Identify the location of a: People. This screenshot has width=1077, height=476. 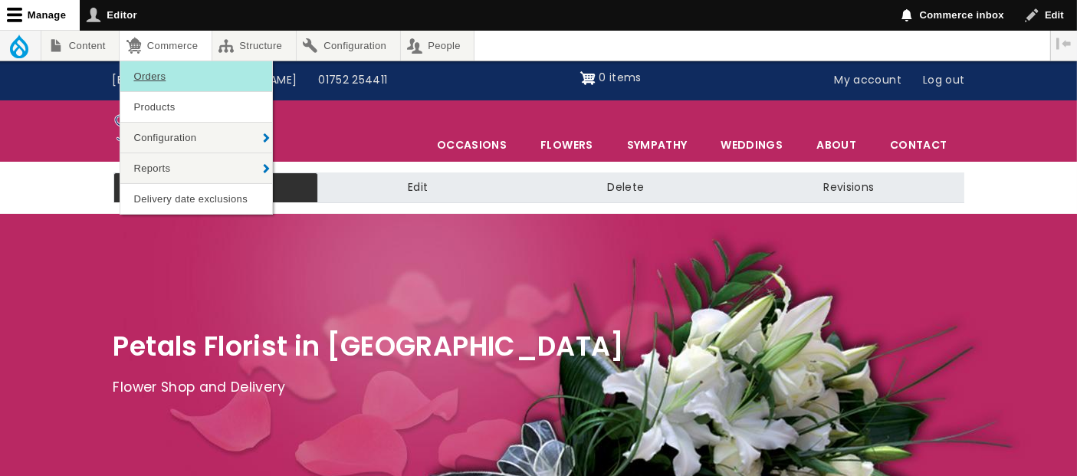
(438, 45).